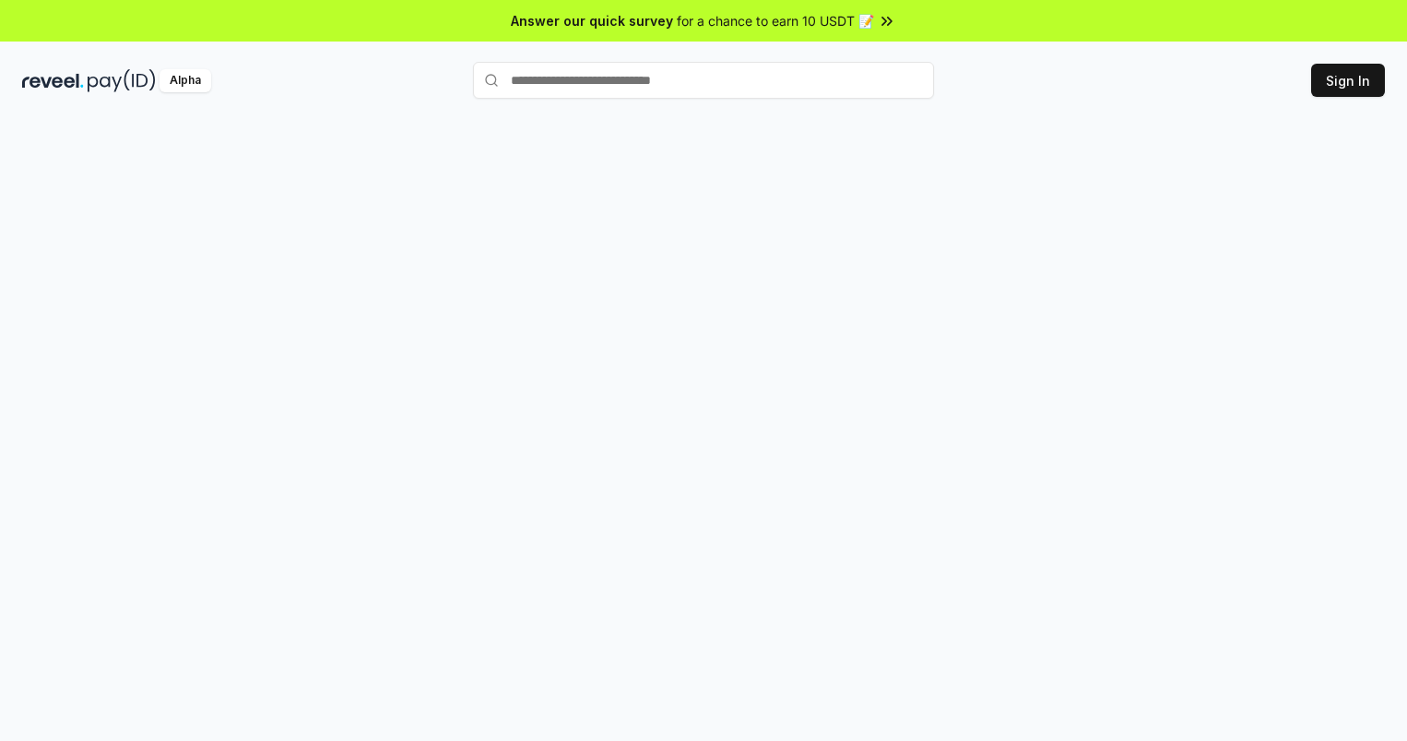 Image resolution: width=1407 pixels, height=741 pixels. Describe the element at coordinates (592, 20) in the screenshot. I see `span: Answer our quick survey` at that location.